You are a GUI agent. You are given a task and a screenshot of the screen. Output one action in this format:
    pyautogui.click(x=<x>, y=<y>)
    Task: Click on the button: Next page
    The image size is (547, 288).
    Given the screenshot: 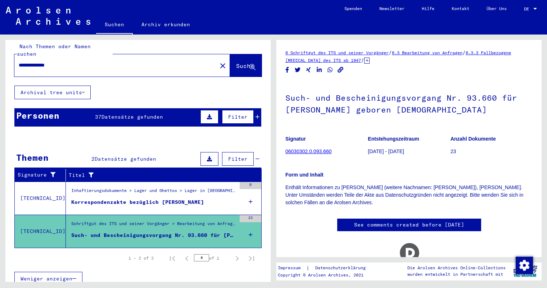 What is the action you would take?
    pyautogui.click(x=237, y=259)
    